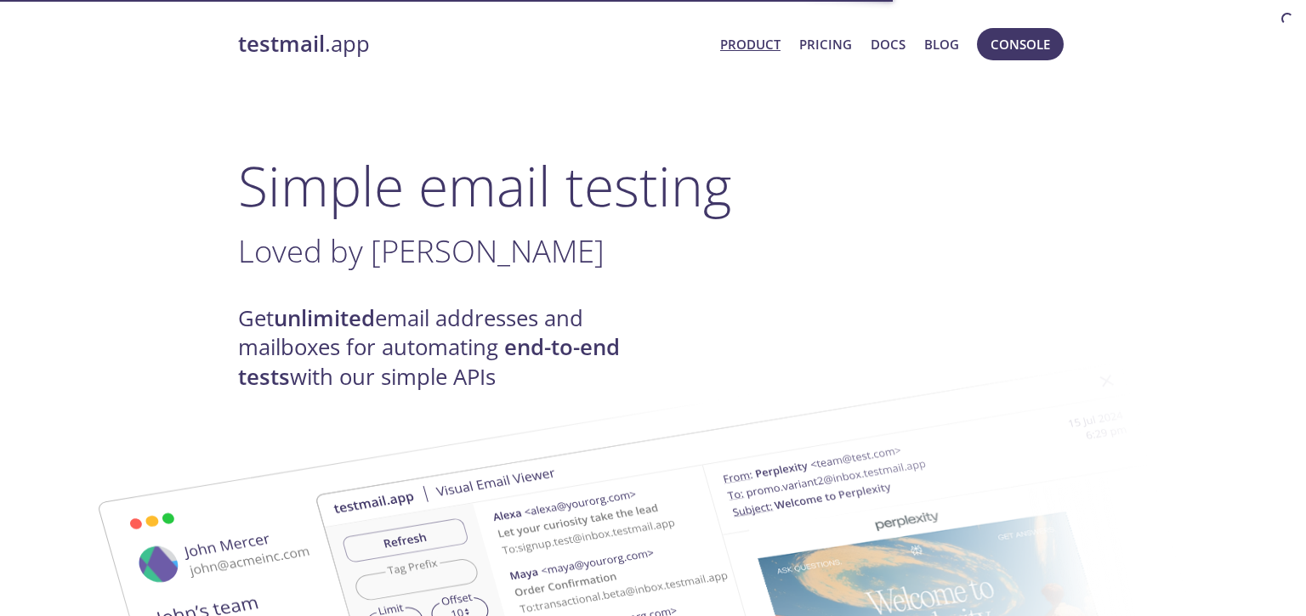  What do you see at coordinates (281, 43) in the screenshot?
I see `strong: testmail` at bounding box center [281, 43].